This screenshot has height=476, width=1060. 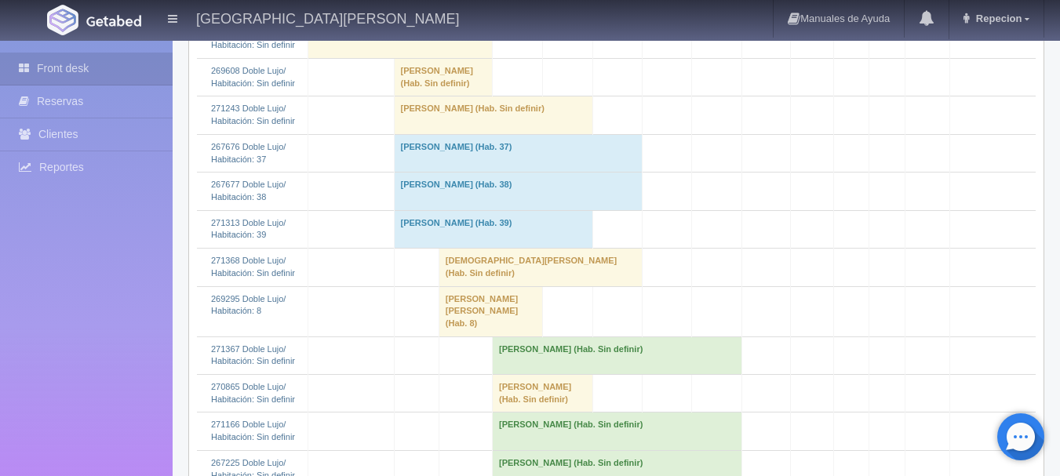 What do you see at coordinates (248, 229) in the screenshot?
I see `a: 271313 Doble Lujo/Habitación: 39` at bounding box center [248, 229].